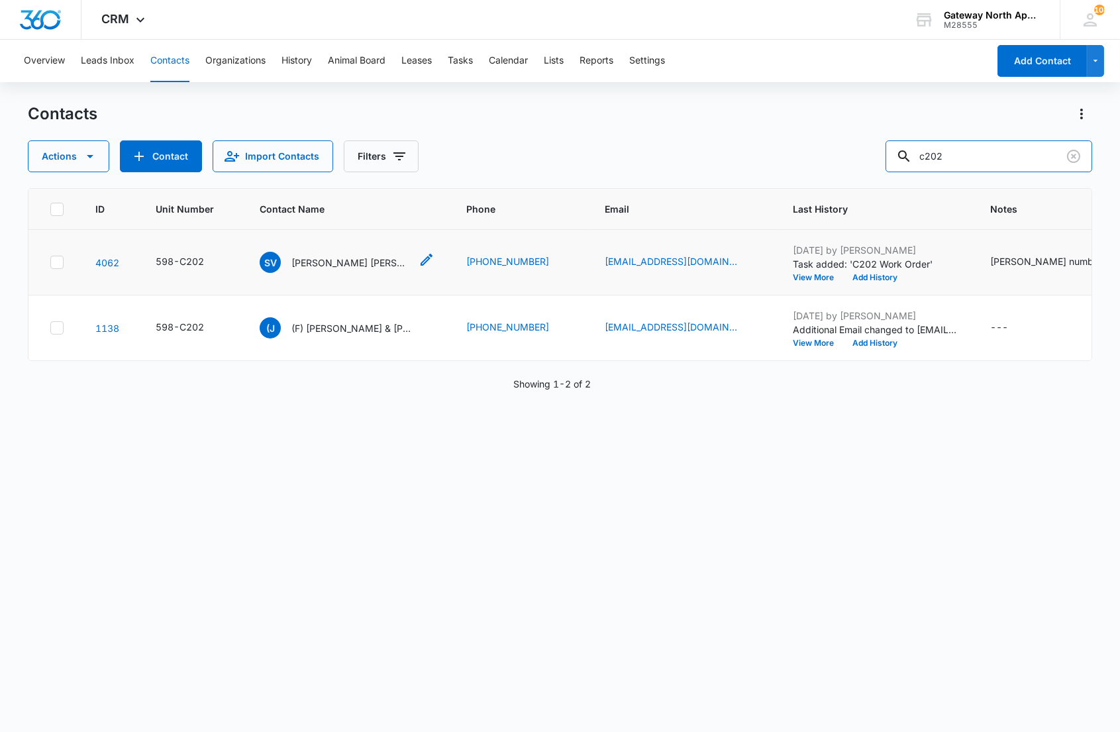 The width and height of the screenshot is (1120, 732). Describe the element at coordinates (191, 209) in the screenshot. I see `span: Unit Number` at that location.